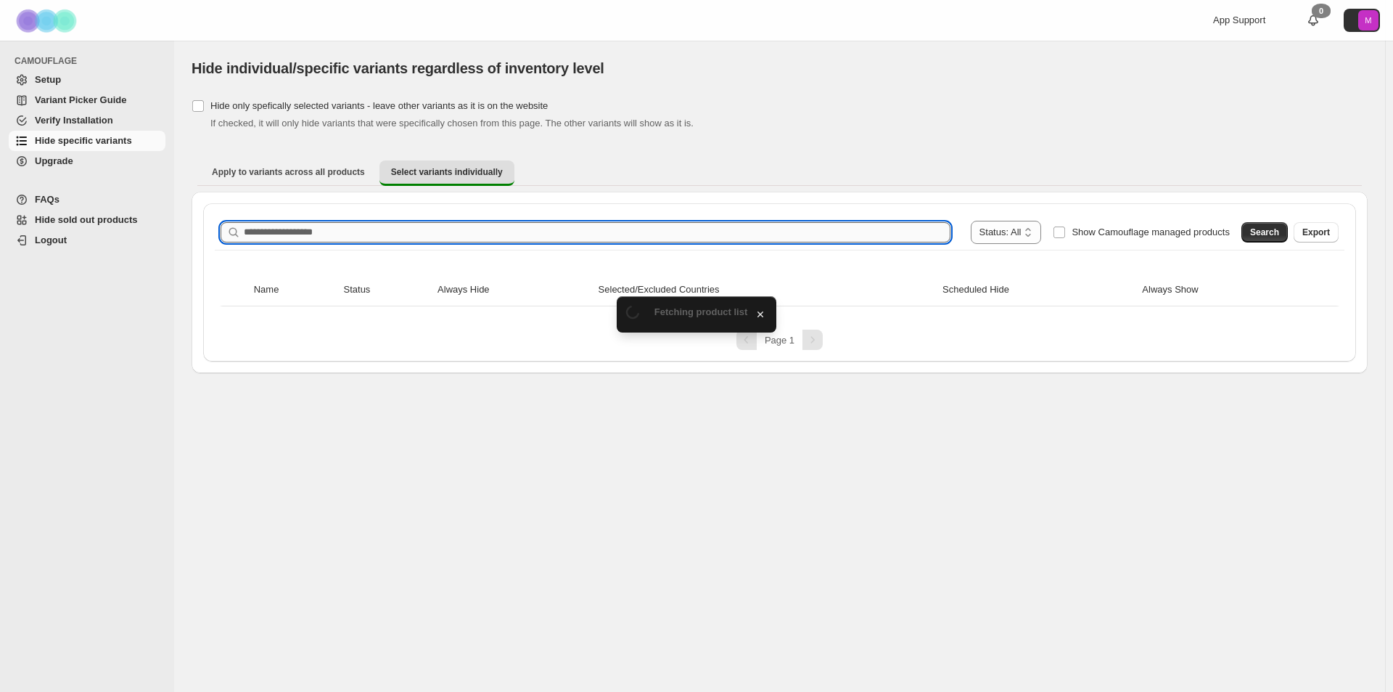 The width and height of the screenshot is (1393, 692). I want to click on a: Hide specific variants, so click(87, 141).